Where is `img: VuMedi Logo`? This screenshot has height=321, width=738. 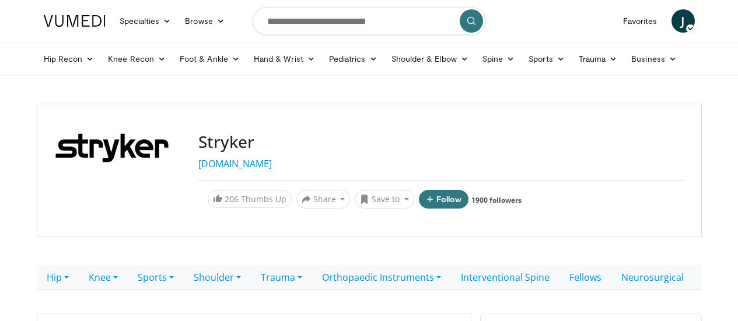
img: VuMedi Logo is located at coordinates (75, 21).